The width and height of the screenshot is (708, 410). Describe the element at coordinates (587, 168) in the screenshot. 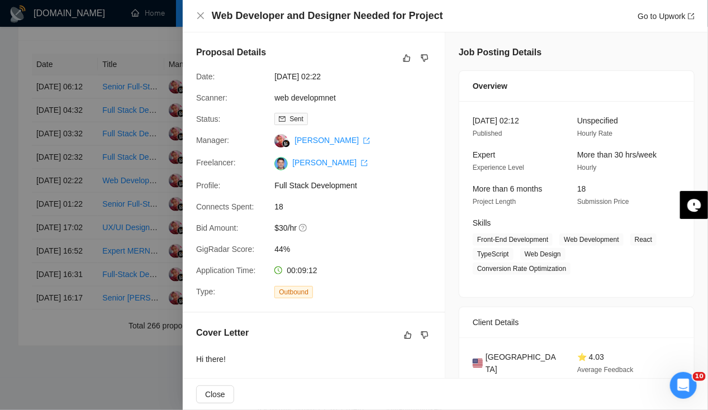

I see `span: Hourly` at that location.